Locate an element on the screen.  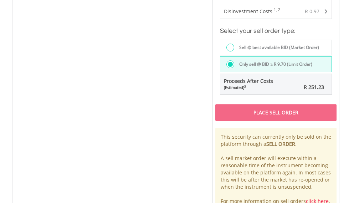
sup: 3 is located at coordinates (245, 86).